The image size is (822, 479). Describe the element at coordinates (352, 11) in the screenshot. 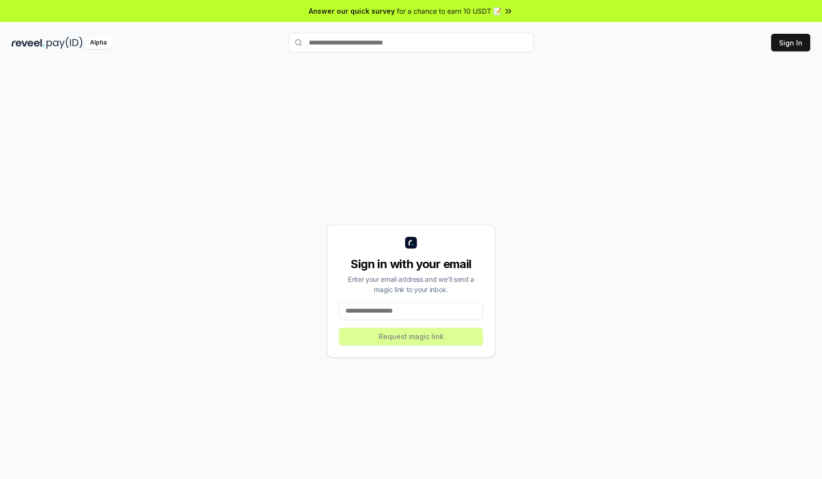

I see `span: Answer our quick survey` at that location.